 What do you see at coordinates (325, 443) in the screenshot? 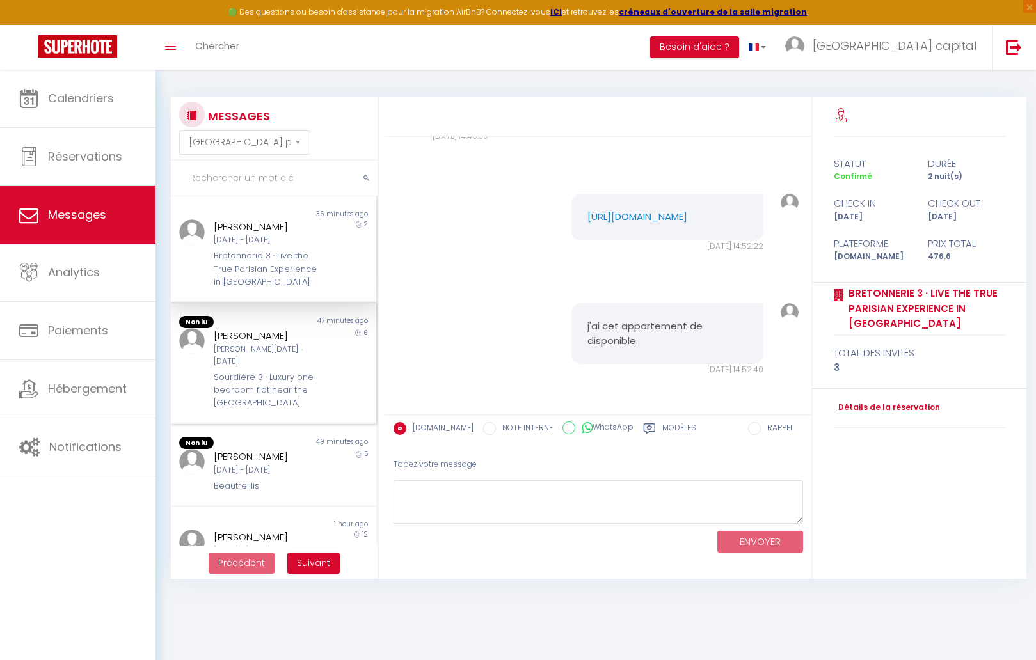
I see `div: 49 minutes ago` at bounding box center [325, 443].